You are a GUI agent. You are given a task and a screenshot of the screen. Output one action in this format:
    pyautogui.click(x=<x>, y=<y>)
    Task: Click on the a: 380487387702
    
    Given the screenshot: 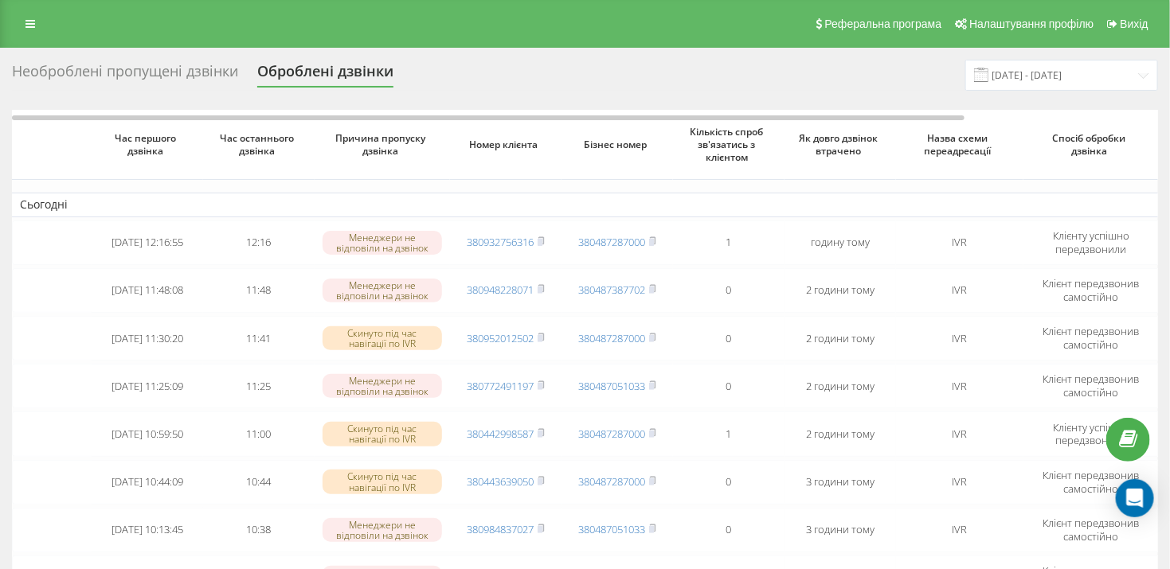 What is the action you would take?
    pyautogui.click(x=611, y=290)
    